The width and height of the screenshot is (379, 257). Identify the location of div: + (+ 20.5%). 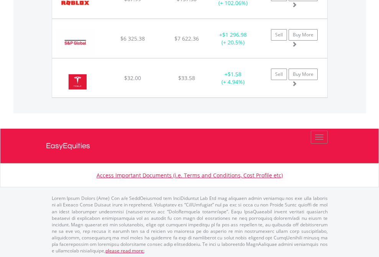
(233, 39).